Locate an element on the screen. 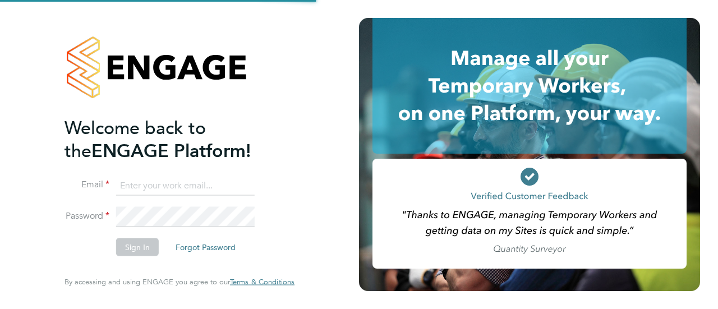  button: Forgot Password is located at coordinates (205, 247).